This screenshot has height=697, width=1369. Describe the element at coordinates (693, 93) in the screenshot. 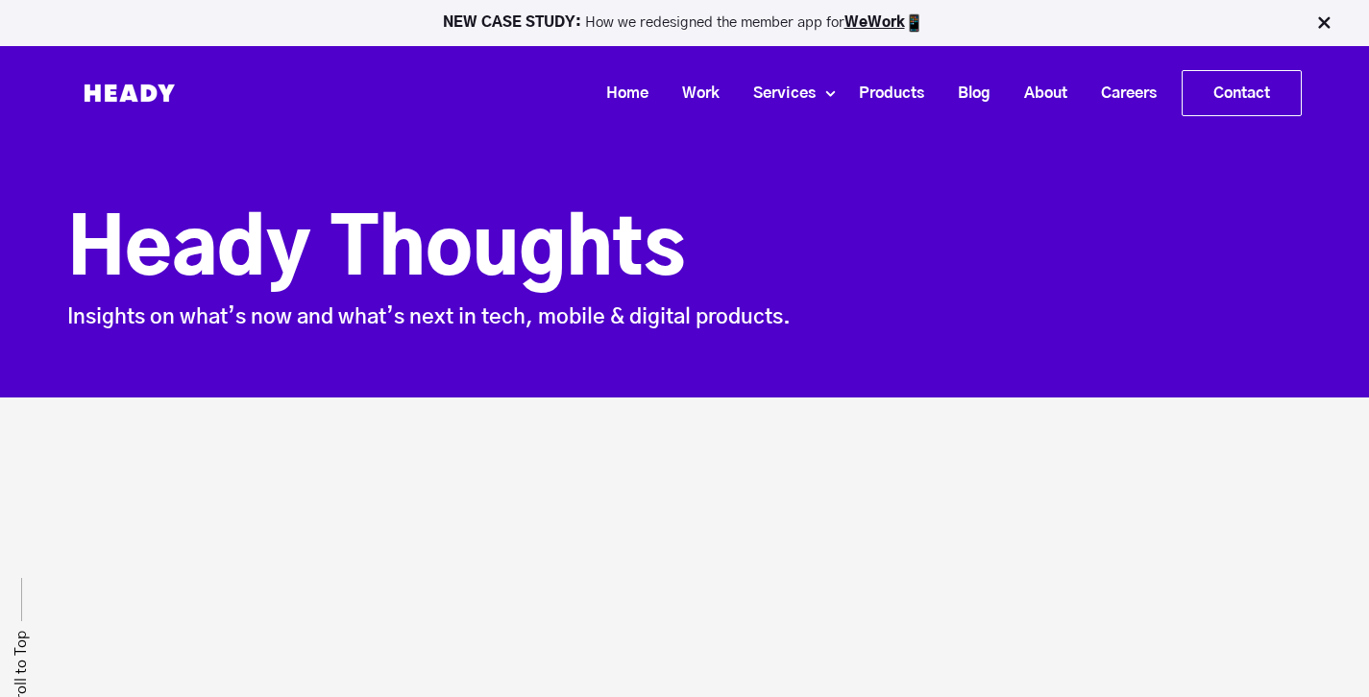

I see `a: Work` at that location.